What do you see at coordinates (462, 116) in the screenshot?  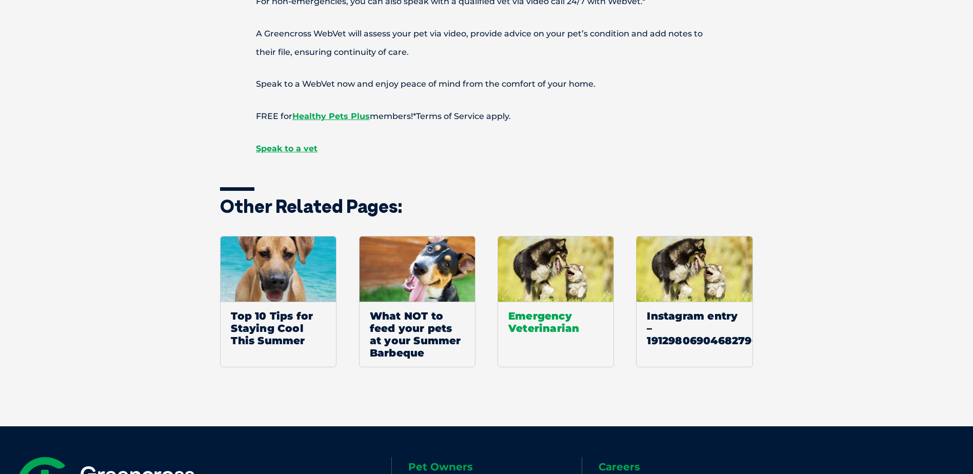 I see `span: *Terms of Service apply.` at bounding box center [462, 116].